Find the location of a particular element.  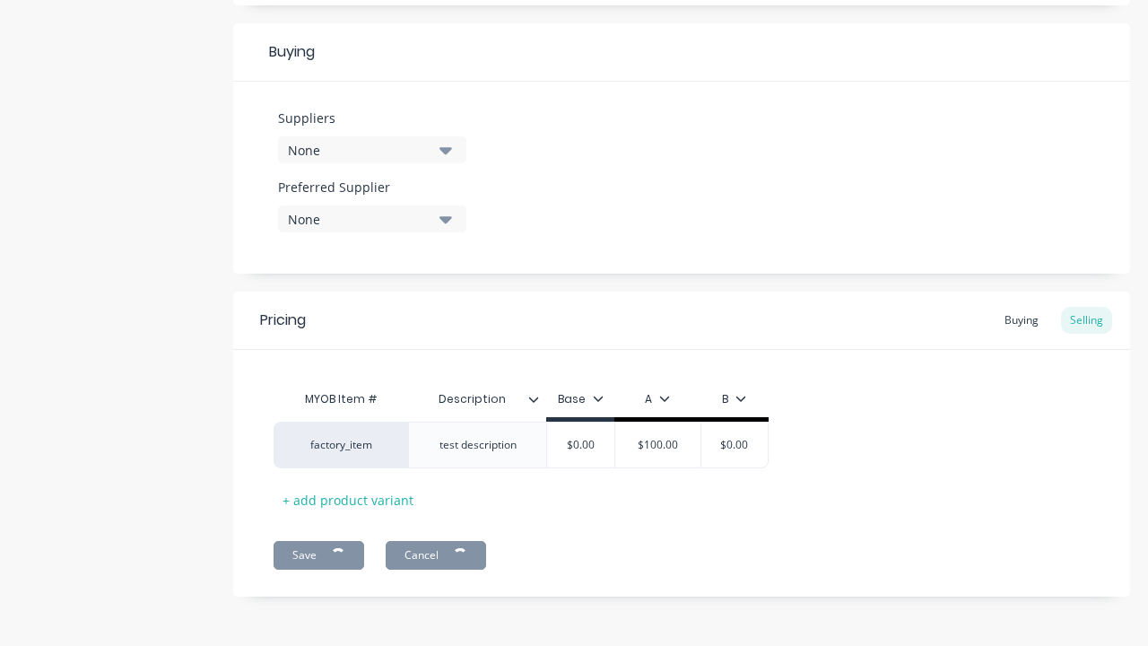

label: Preferred Supplier is located at coordinates (372, 187).